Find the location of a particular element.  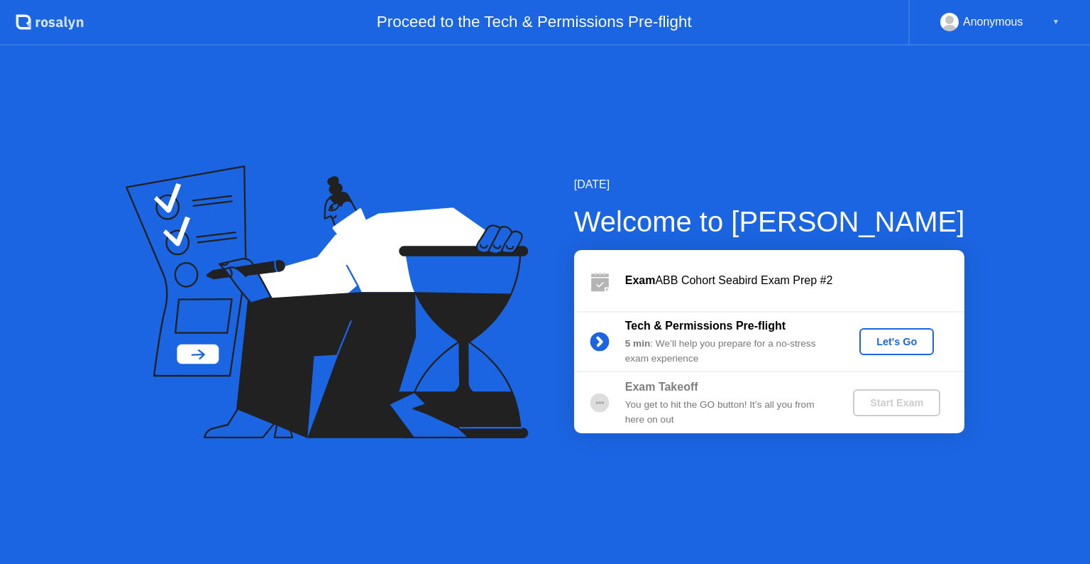

div: : We’ll help you prepare for a no-stress exam experience is located at coordinates (728, 351).